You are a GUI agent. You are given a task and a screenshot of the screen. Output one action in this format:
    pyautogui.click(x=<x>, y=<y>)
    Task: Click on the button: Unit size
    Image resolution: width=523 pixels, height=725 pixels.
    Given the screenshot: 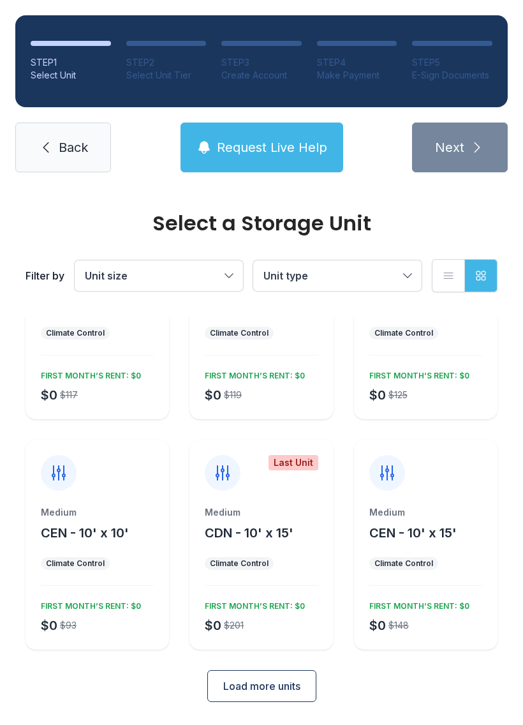 What is the action you would take?
    pyautogui.click(x=159, y=276)
    